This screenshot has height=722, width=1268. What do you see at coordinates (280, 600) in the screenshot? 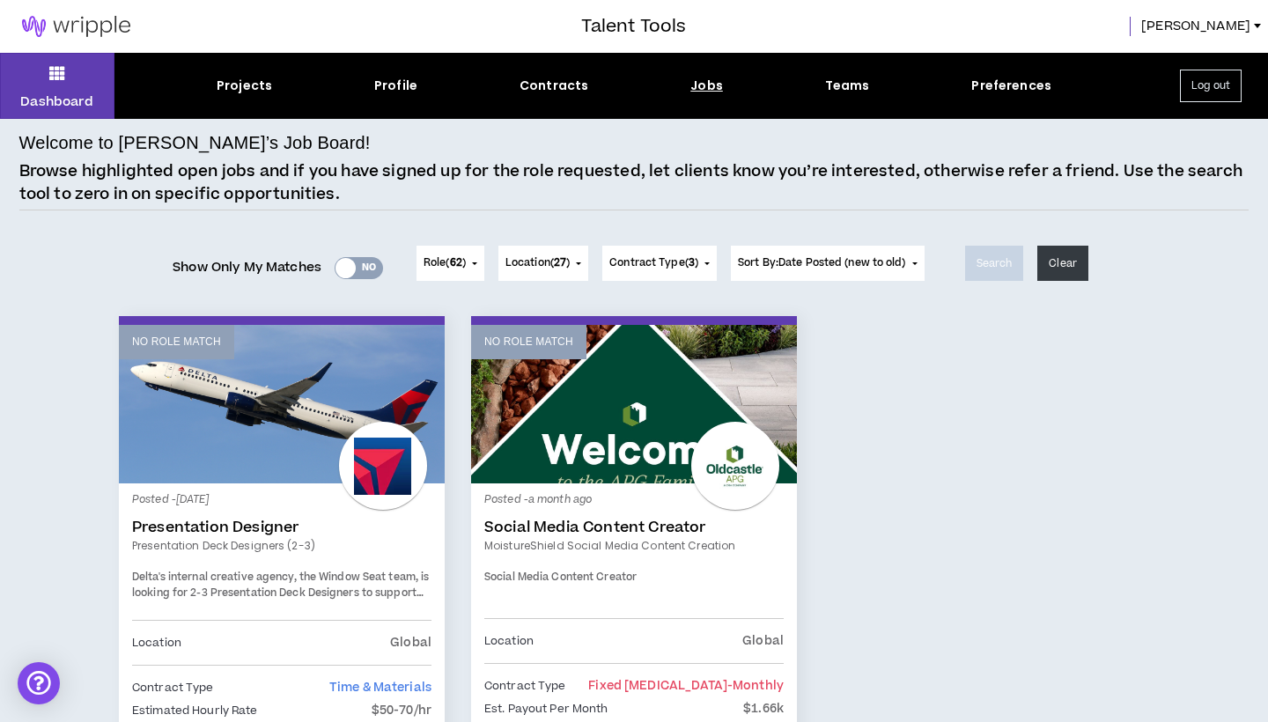
I see `span: Delta's internal creative agency, the Window Seat team, is looking for 2-3 Presentation Deck Desi...` at bounding box center [280, 600].